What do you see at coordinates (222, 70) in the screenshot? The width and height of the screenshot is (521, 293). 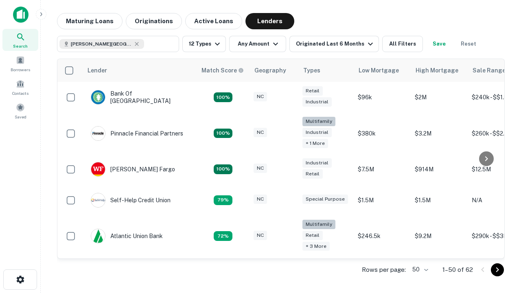 I see `h6: Match Score` at bounding box center [222, 70].